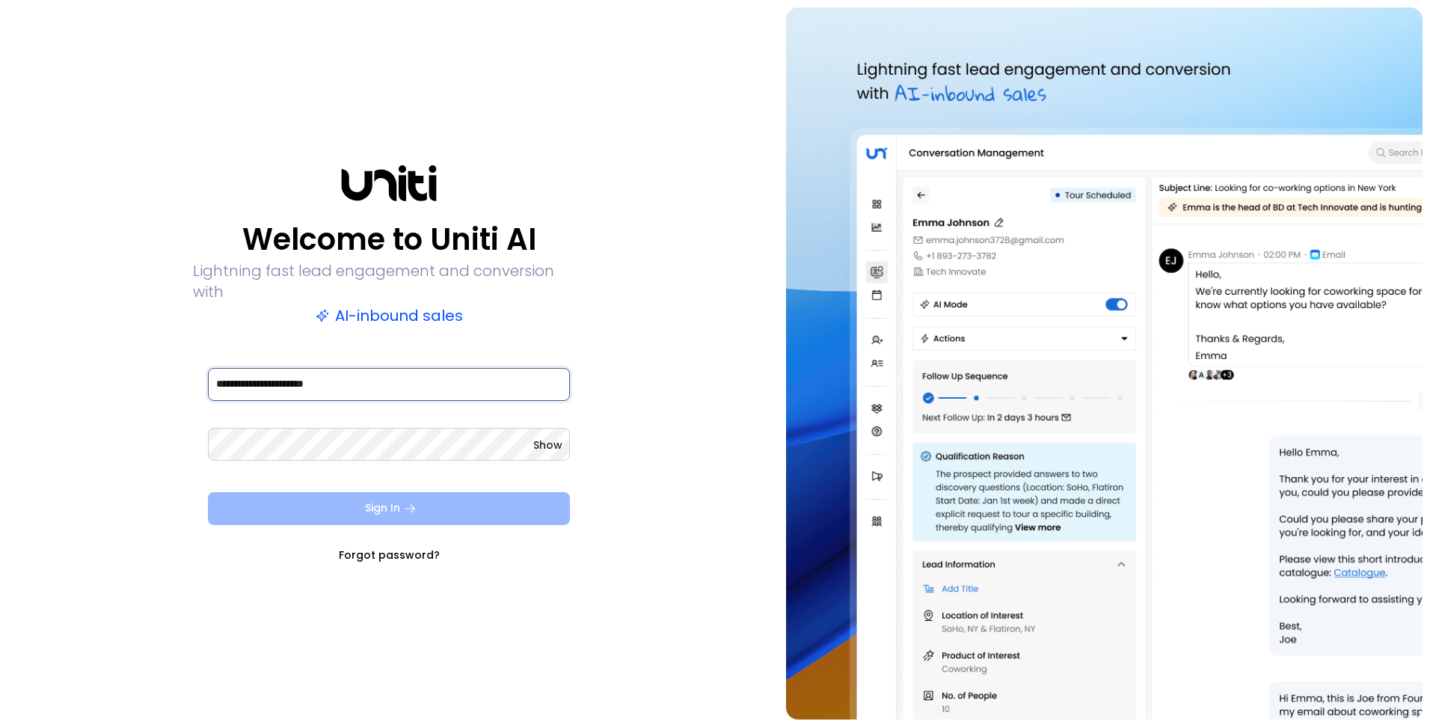  I want to click on img: auth-hero.png, so click(1104, 364).